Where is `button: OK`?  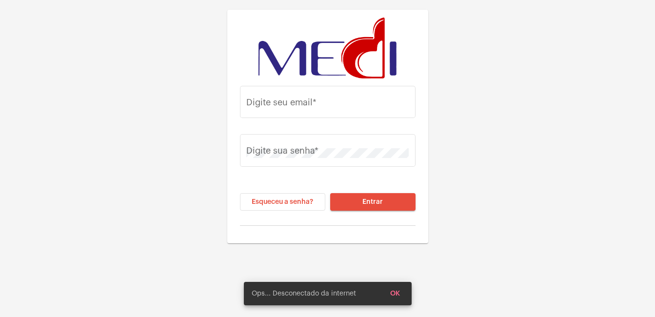
button: OK is located at coordinates (395, 293).